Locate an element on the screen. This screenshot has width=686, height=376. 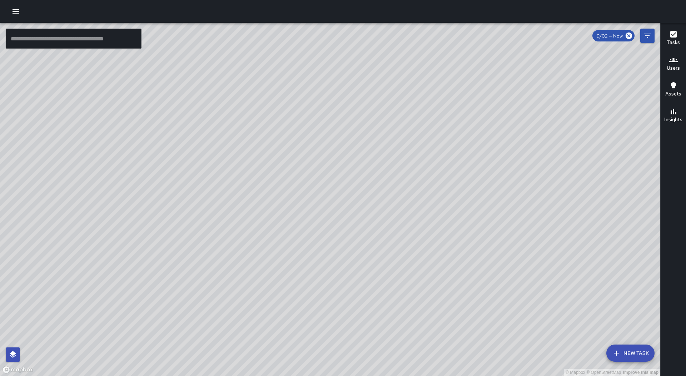
div: 9/02 — Now is located at coordinates (614, 36).